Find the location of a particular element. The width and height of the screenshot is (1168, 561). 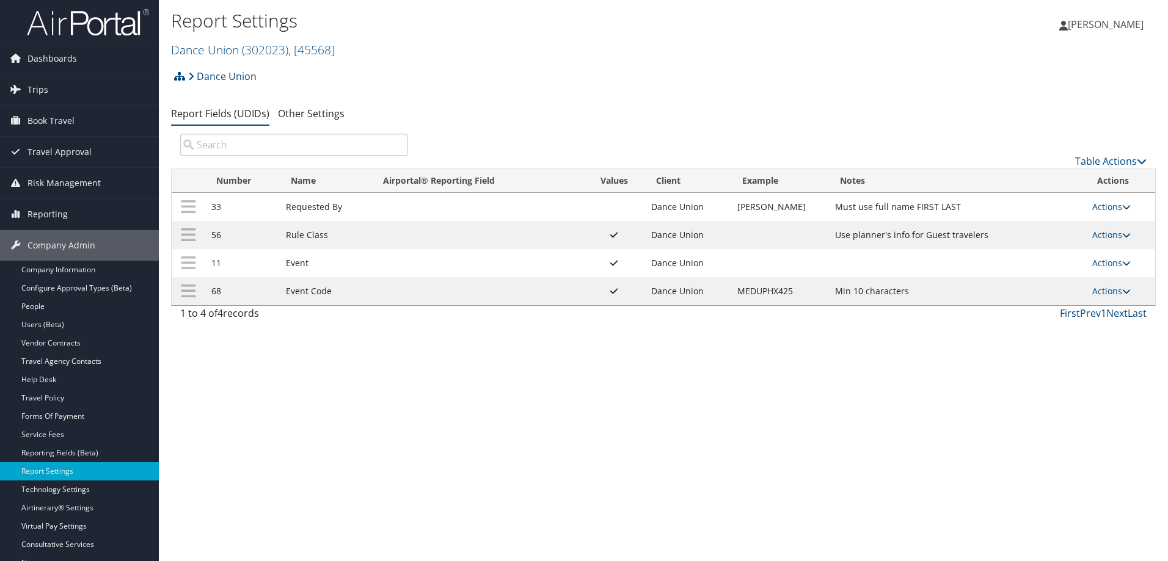

a: Table Actions is located at coordinates (1111, 161).